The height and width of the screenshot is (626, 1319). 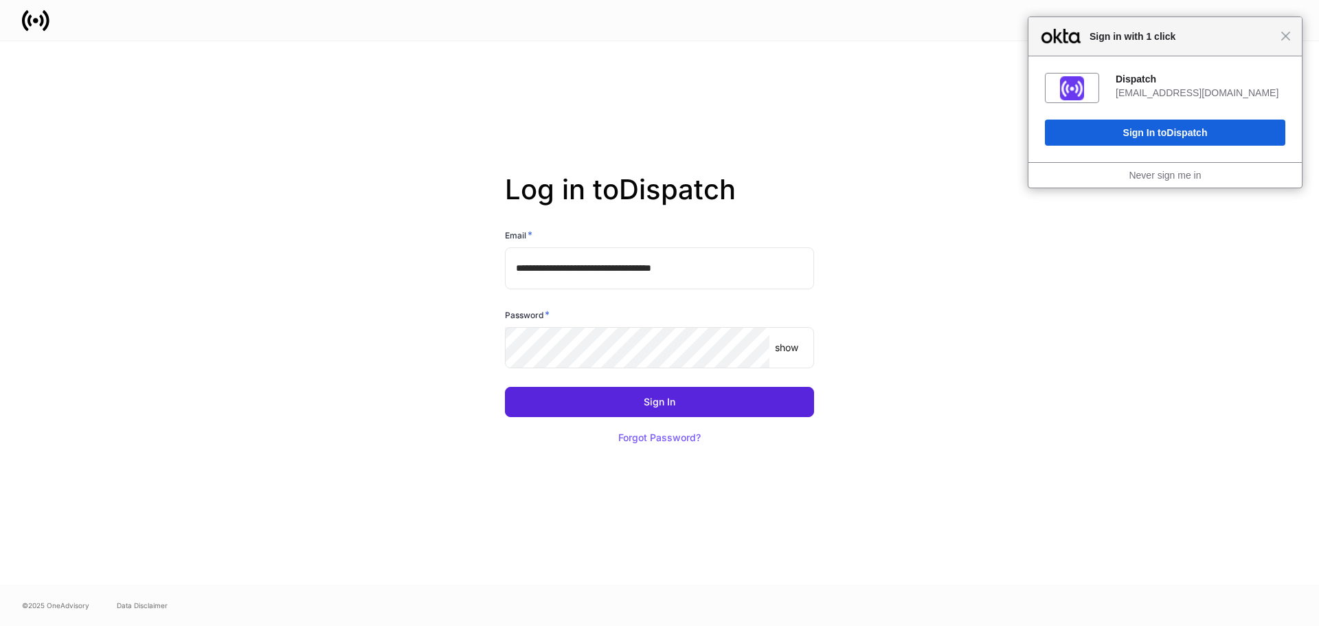 What do you see at coordinates (787, 348) in the screenshot?
I see `p: show` at bounding box center [787, 348].